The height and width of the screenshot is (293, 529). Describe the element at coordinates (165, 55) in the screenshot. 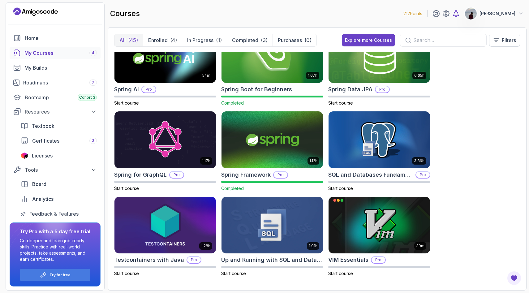

I see `img: Spring AI card` at that location.